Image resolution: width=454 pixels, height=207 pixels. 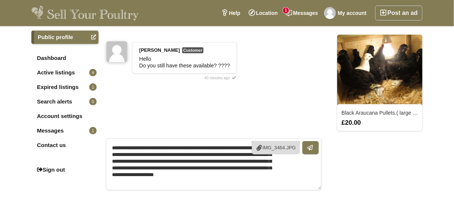 I want to click on span: IMG_3464.JPG, so click(x=279, y=148).